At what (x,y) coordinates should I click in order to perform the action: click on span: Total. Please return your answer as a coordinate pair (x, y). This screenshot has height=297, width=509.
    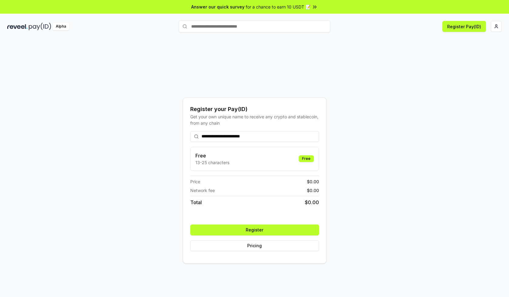
    Looking at the image, I should click on (196, 202).